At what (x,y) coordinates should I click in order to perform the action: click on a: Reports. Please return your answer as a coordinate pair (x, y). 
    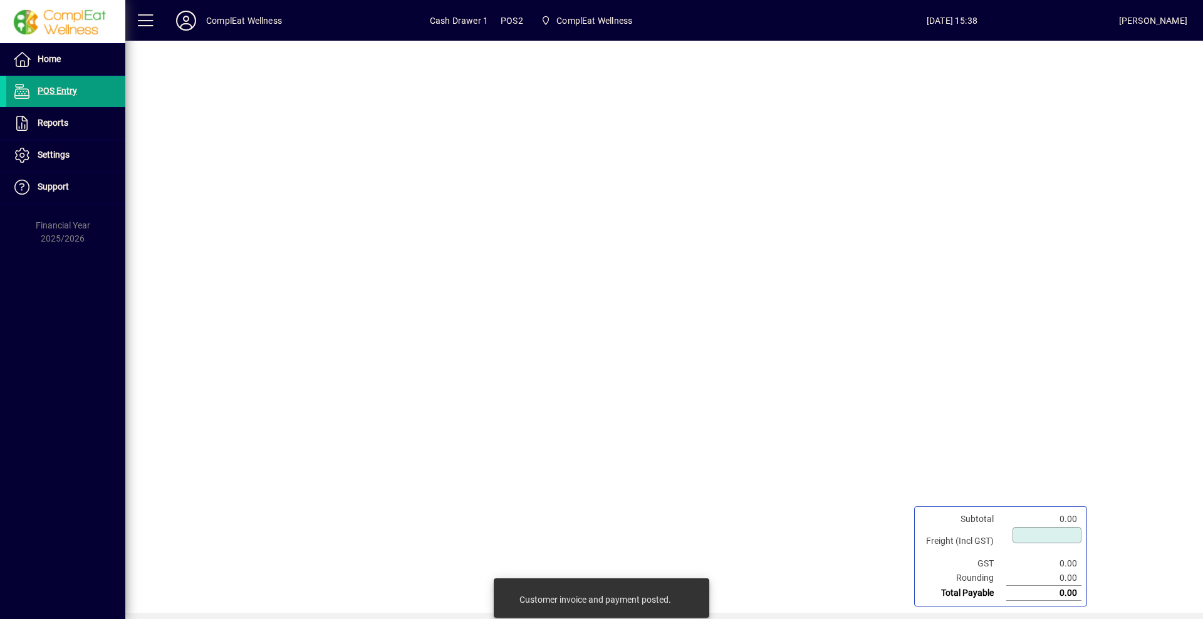
    Looking at the image, I should click on (66, 123).